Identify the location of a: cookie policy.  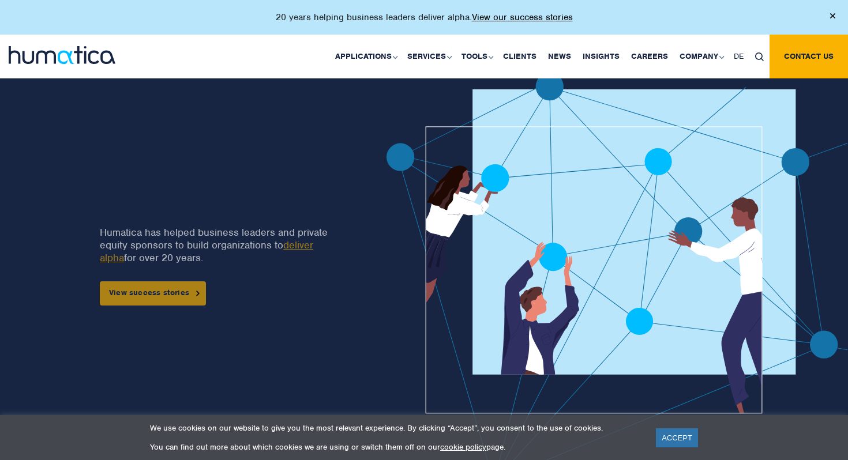
(463, 447).